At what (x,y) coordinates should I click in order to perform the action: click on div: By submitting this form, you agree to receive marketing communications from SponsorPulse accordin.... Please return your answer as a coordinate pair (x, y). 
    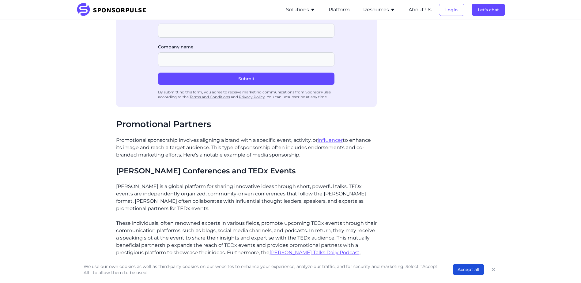
    Looking at the image, I should click on (246, 95).